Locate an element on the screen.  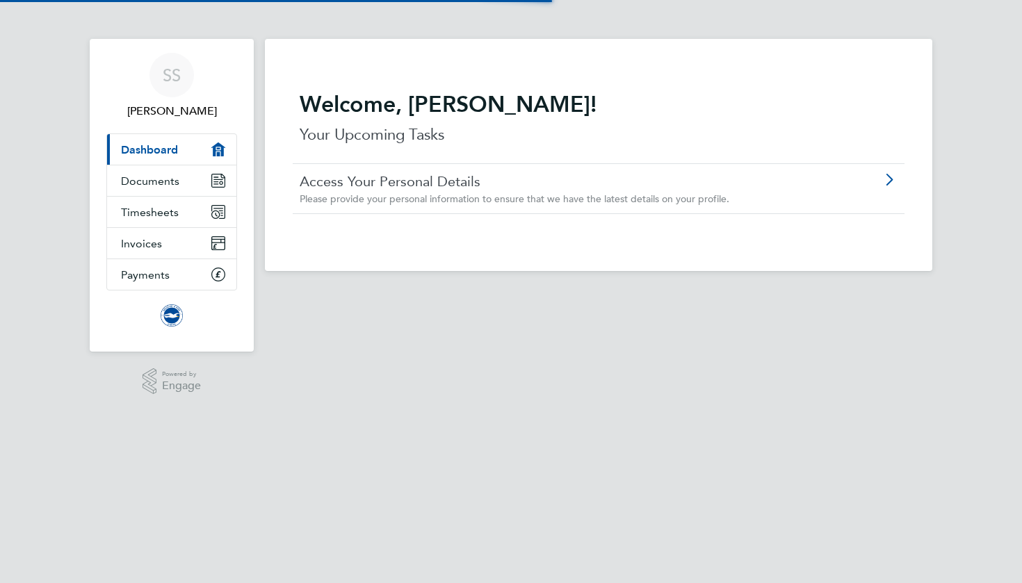
span: Documents is located at coordinates (150, 181).